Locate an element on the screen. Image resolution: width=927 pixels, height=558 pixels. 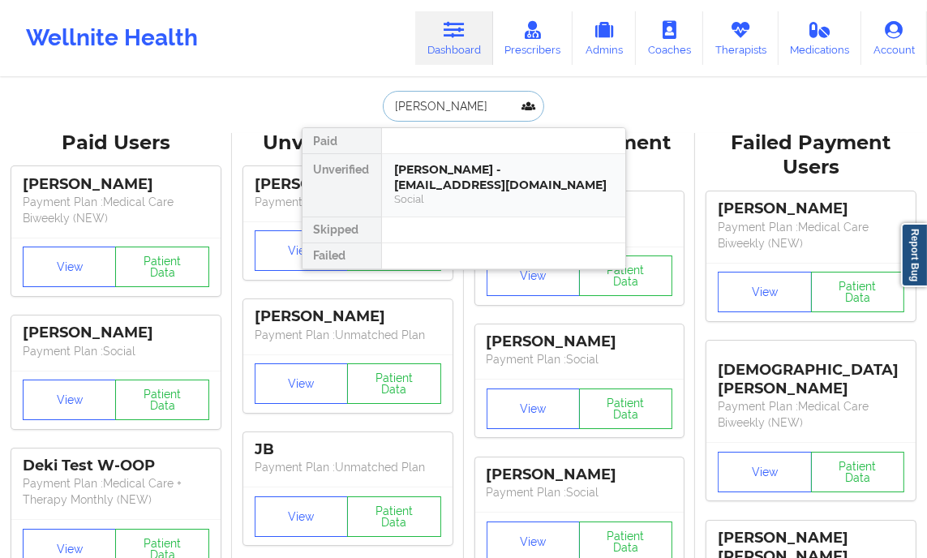
div: Social is located at coordinates (504, 199).